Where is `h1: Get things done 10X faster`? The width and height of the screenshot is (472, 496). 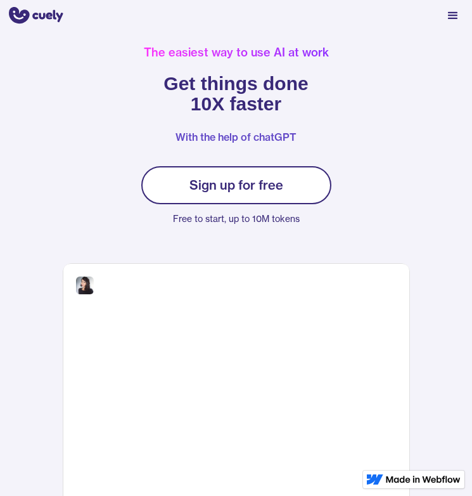 h1: Get things done 10X faster is located at coordinates (236, 94).